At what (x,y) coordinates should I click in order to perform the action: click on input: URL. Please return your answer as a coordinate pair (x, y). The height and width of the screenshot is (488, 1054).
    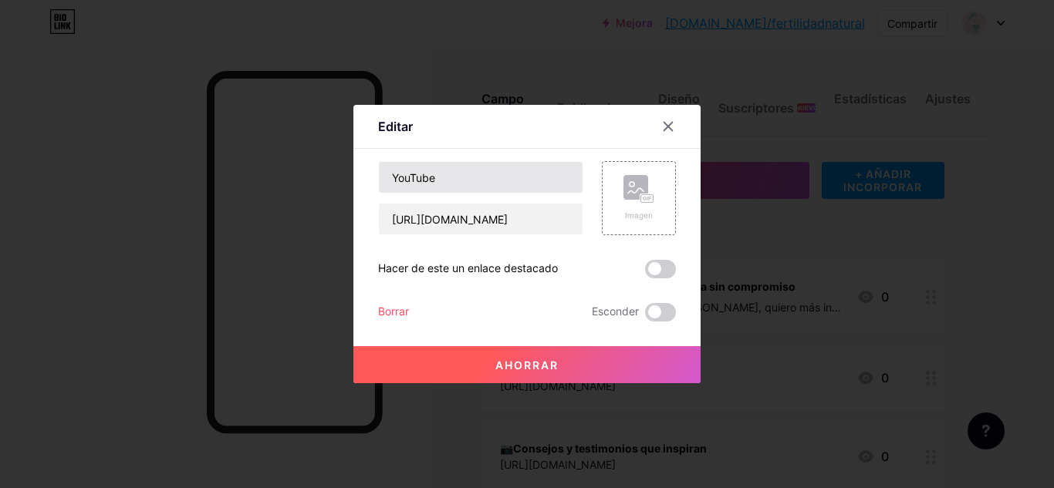
    Looking at the image, I should click on (481, 219).